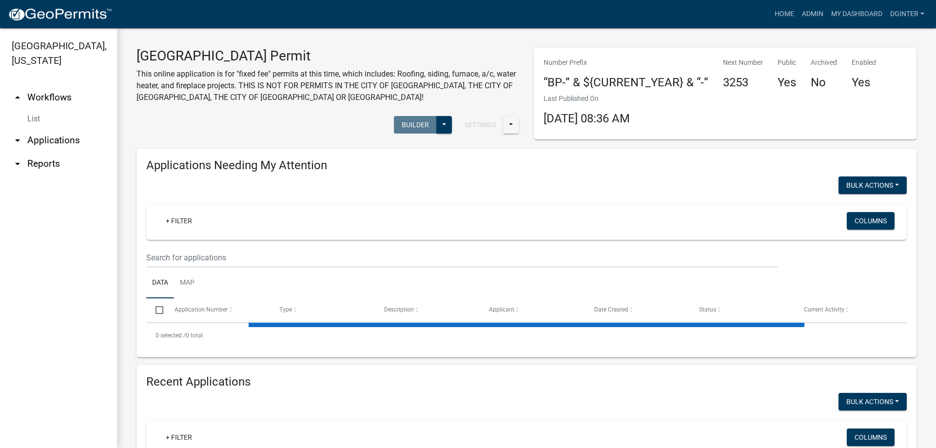 The width and height of the screenshot is (936, 448). Describe the element at coordinates (707, 309) in the screenshot. I see `span: Status` at that location.